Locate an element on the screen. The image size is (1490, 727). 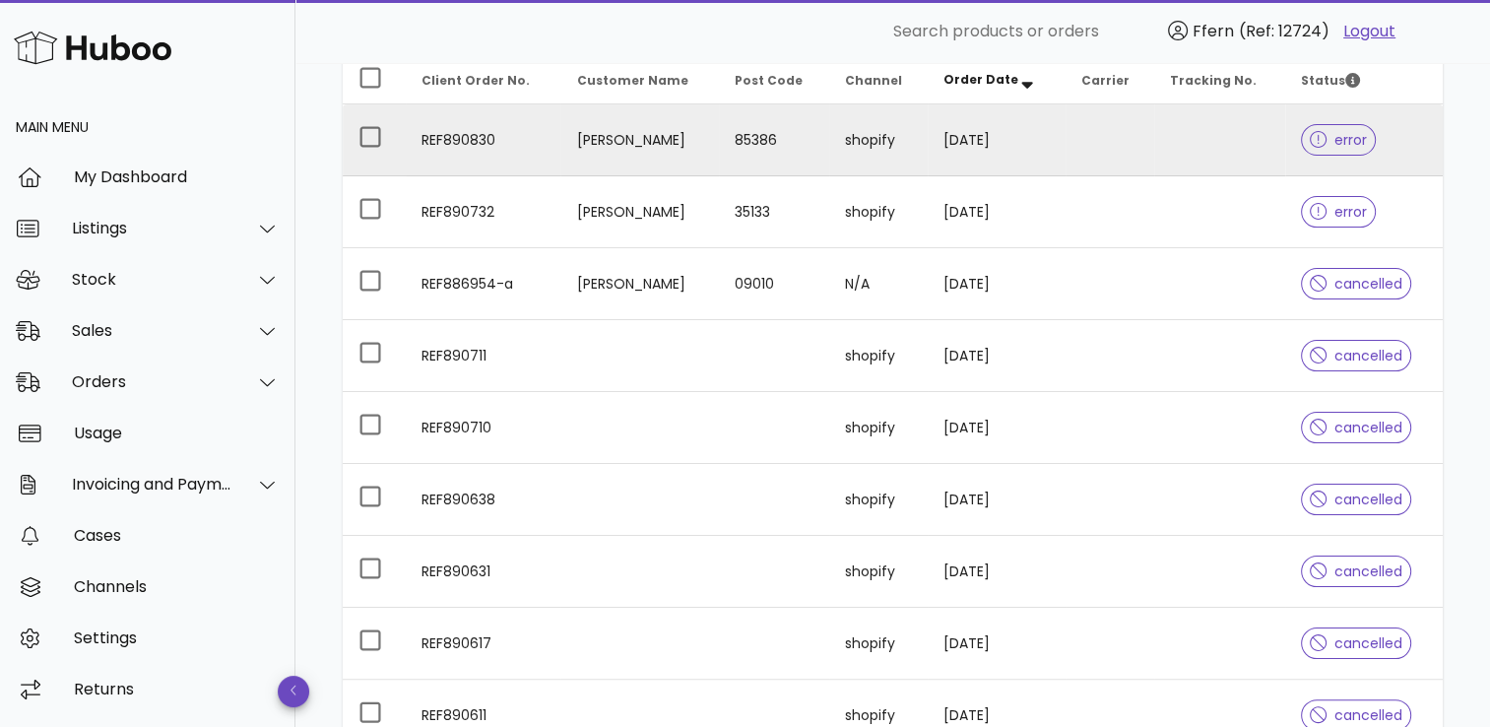
td: REF890830 is located at coordinates (483, 140).